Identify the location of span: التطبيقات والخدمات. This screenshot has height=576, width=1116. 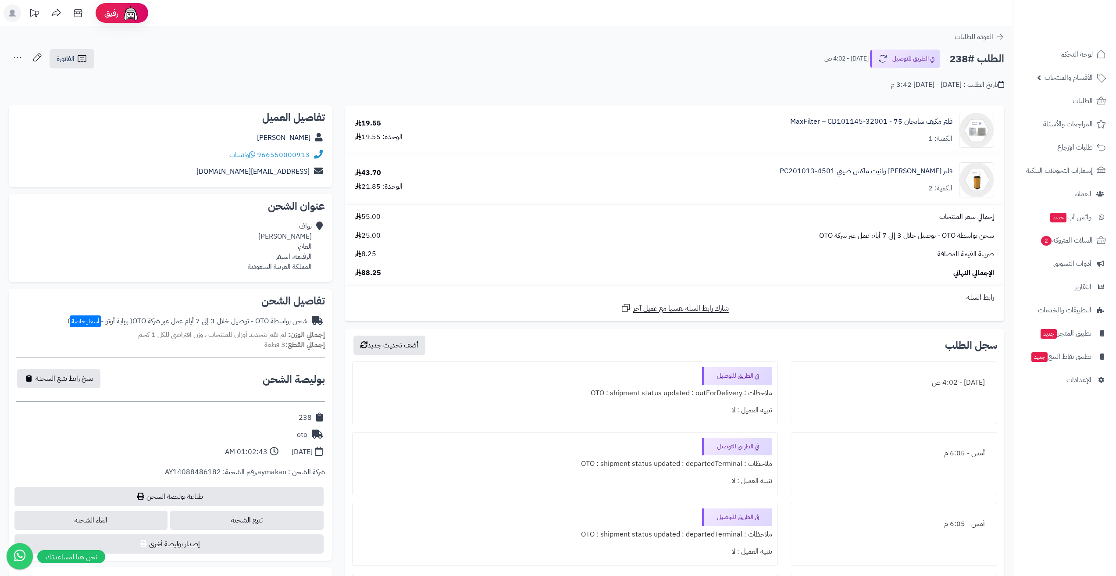
(1064, 310).